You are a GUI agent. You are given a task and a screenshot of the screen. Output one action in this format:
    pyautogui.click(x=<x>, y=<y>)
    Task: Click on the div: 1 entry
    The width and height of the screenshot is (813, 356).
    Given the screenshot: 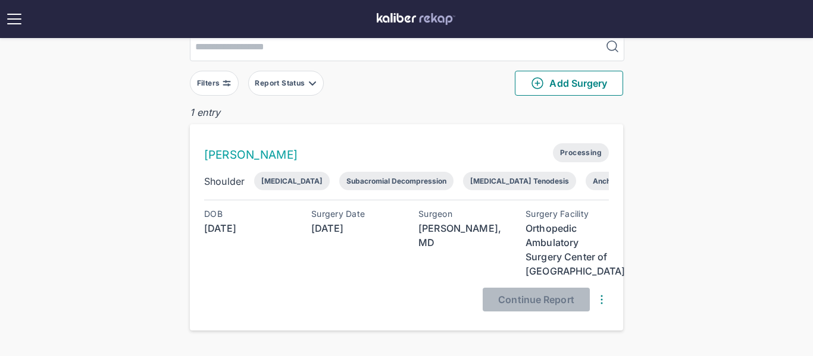 What is the action you would take?
    pyautogui.click(x=406, y=112)
    